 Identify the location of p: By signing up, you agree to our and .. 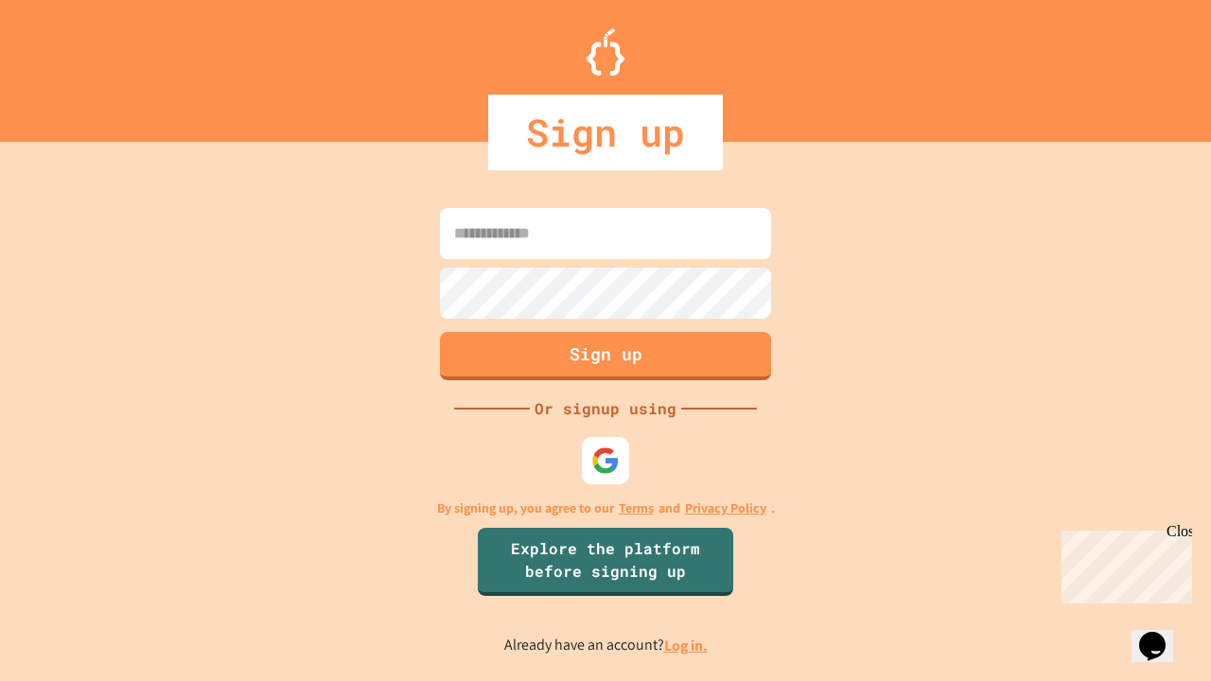
(606, 508).